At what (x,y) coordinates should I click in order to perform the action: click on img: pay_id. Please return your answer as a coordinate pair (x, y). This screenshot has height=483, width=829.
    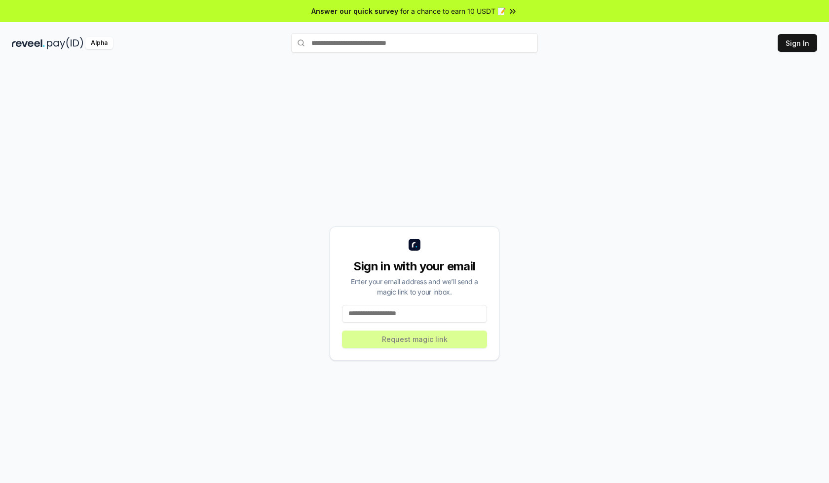
    Looking at the image, I should click on (65, 43).